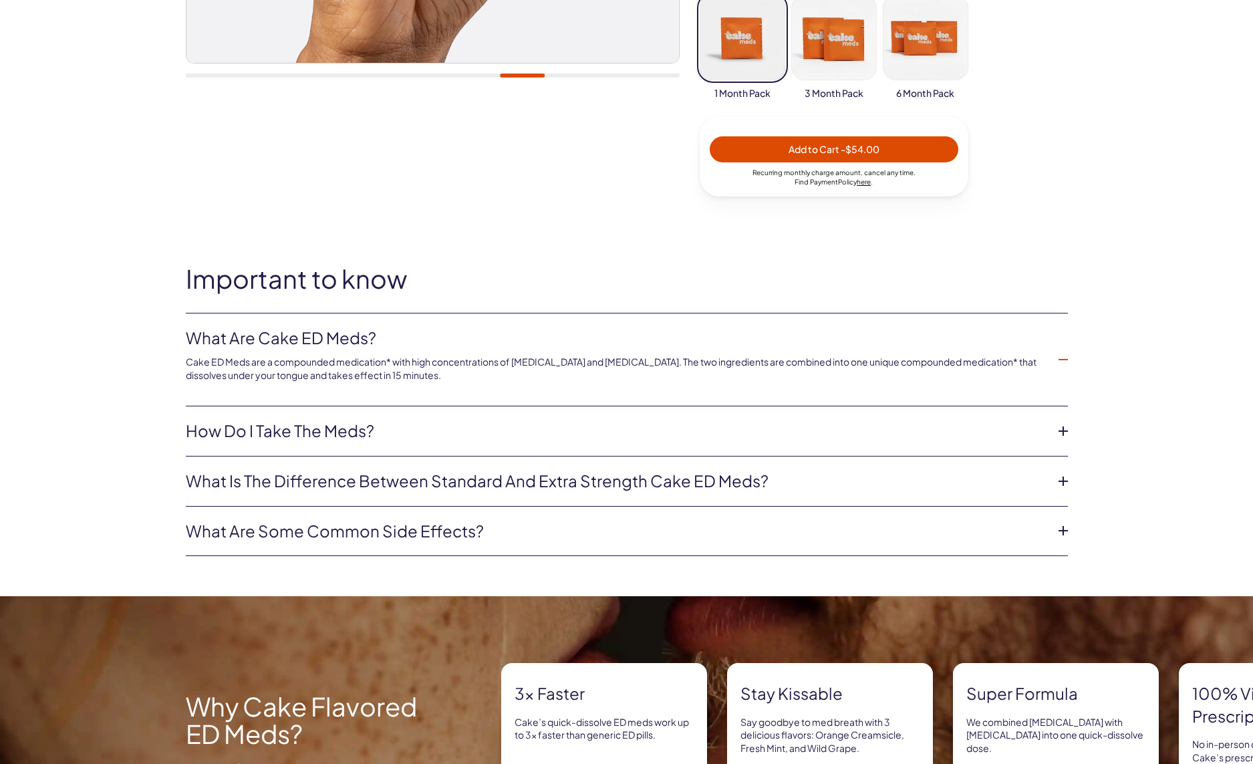 The width and height of the screenshot is (1253, 764). I want to click on h2: Why Cake Flavored ED Meds?, so click(306, 720).